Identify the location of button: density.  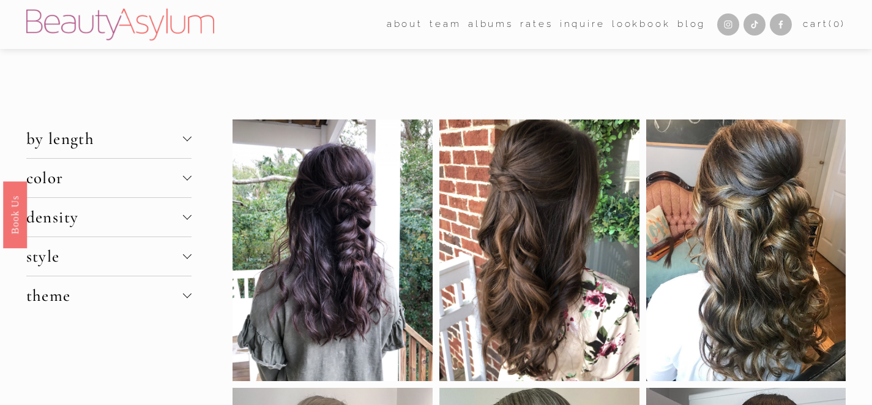
(109, 217).